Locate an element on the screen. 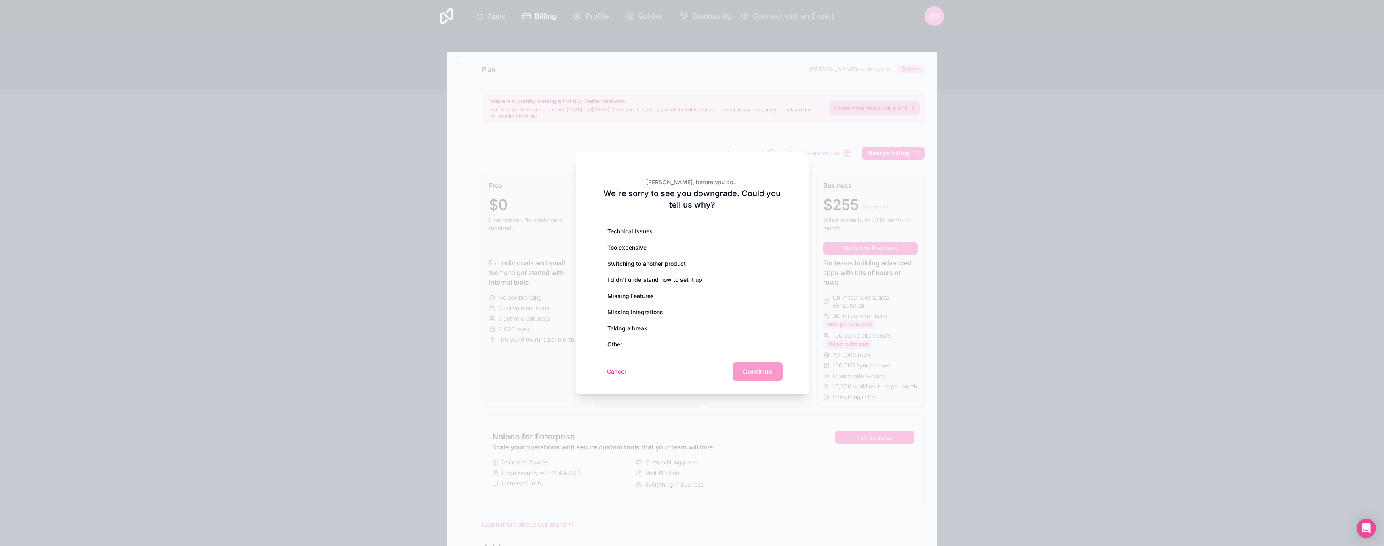 This screenshot has height=546, width=1384. div: Missing Features is located at coordinates (692, 296).